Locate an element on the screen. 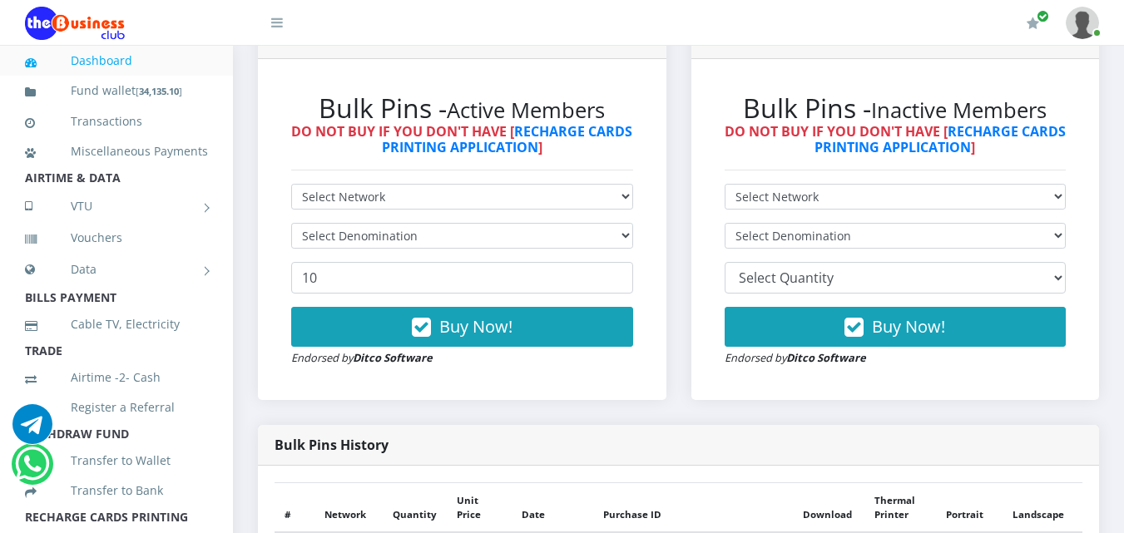 The width and height of the screenshot is (1124, 533). i: Renew/Upgrade Subscription is located at coordinates (1033, 23).